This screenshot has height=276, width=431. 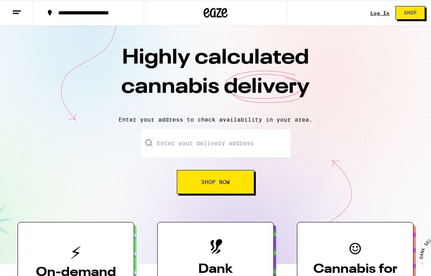 I want to click on h1: Highly calculated cannabis delivery, so click(x=216, y=77).